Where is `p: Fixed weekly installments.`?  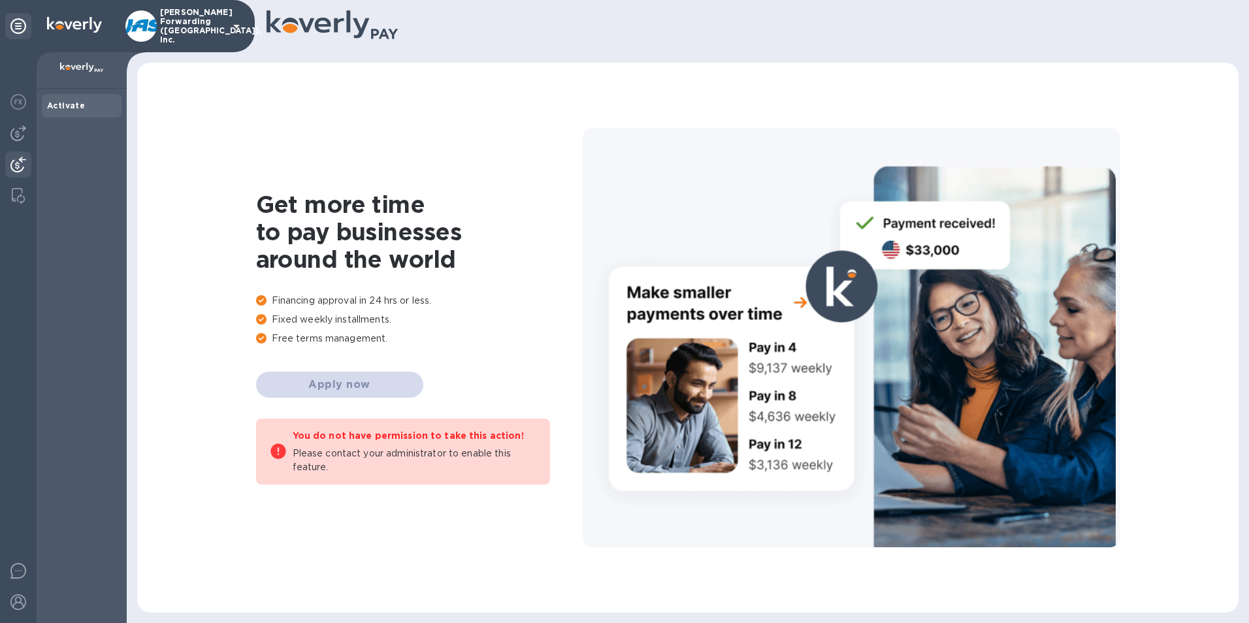
p: Fixed weekly installments. is located at coordinates (419, 319).